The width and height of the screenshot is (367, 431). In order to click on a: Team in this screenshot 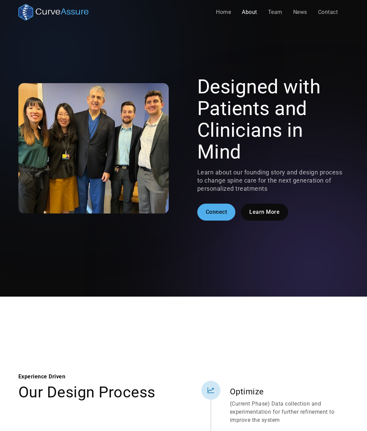, I will do `click(275, 12)`.